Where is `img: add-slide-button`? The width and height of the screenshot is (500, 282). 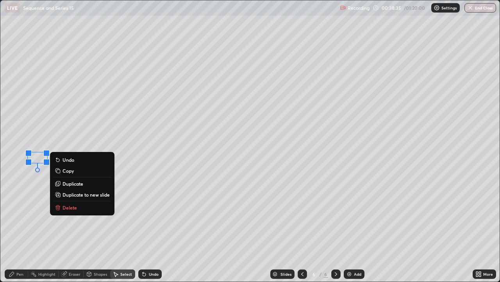 img: add-slide-button is located at coordinates (350, 274).